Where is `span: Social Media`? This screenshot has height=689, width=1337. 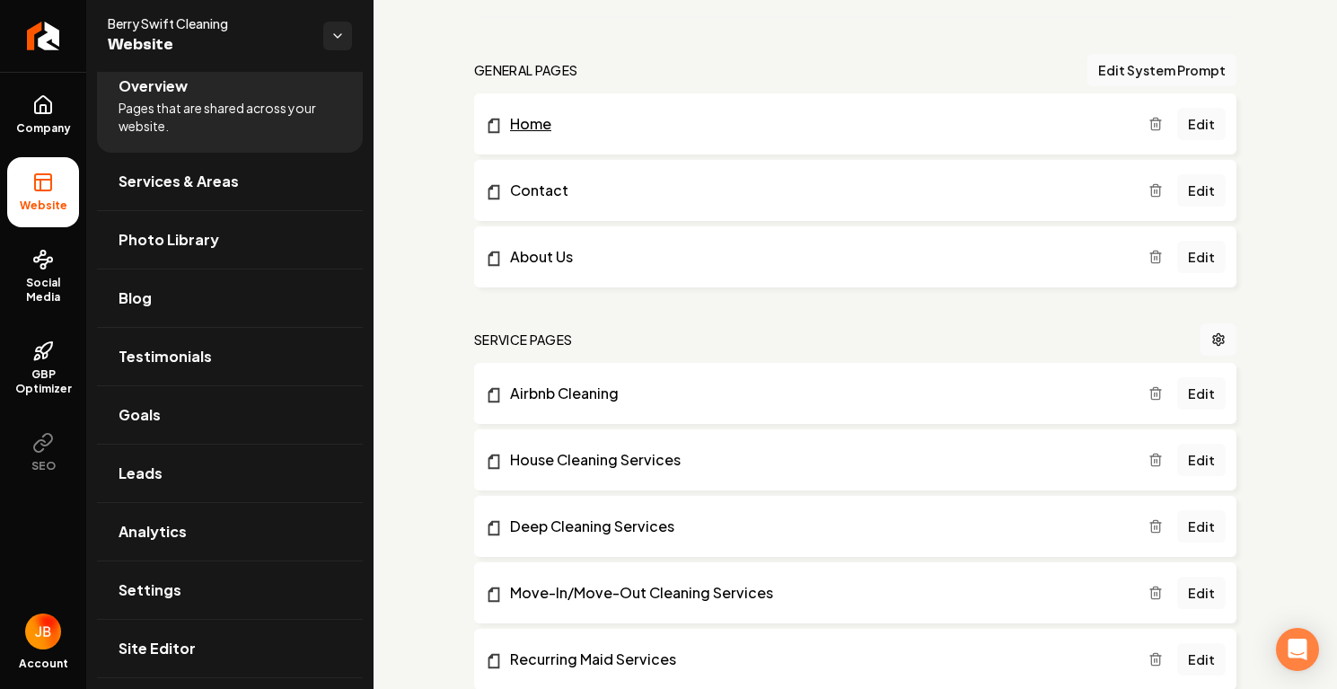 span: Social Media is located at coordinates (43, 290).